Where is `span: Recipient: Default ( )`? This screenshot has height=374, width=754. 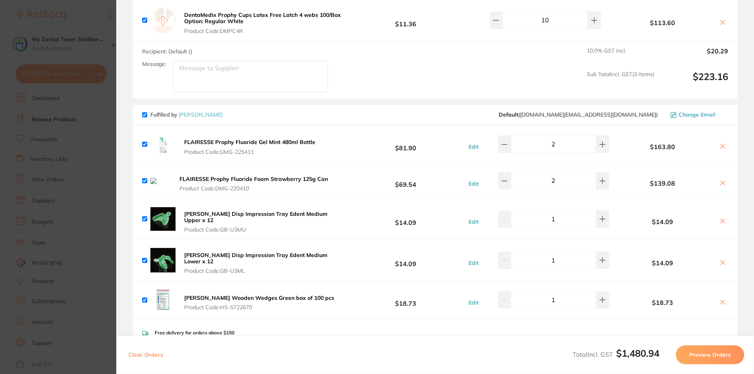
span: Recipient: Default ( ) is located at coordinates (167, 51).